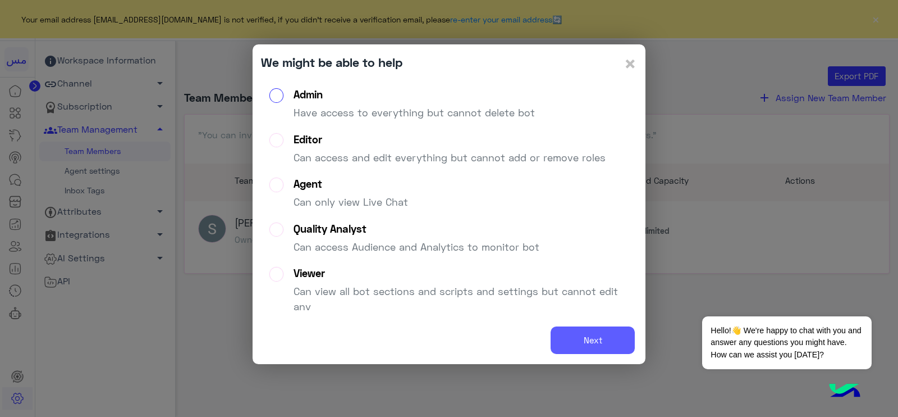 Image resolution: width=898 pixels, height=417 pixels. What do you see at coordinates (787, 342) in the screenshot?
I see `span: Hello!👋 We're happy to chat with you and answer any questions you might have. How can we assist y...` at bounding box center [787, 342].